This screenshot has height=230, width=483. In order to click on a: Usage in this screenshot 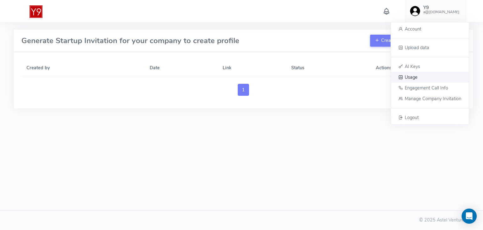, I will do `click(430, 77)`.